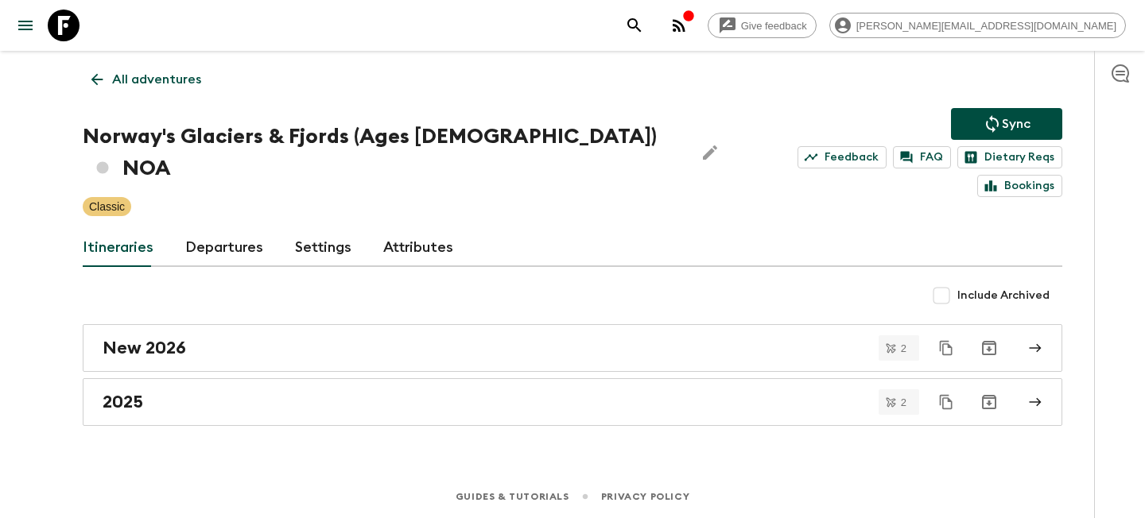 The image size is (1145, 518). Describe the element at coordinates (107, 207) in the screenshot. I see `p: Classic` at that location.